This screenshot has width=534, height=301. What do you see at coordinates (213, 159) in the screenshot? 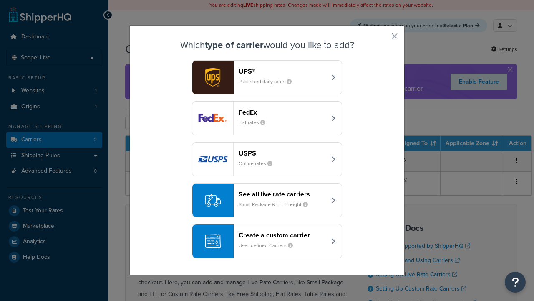
I see `img: usps logo` at bounding box center [213, 159].